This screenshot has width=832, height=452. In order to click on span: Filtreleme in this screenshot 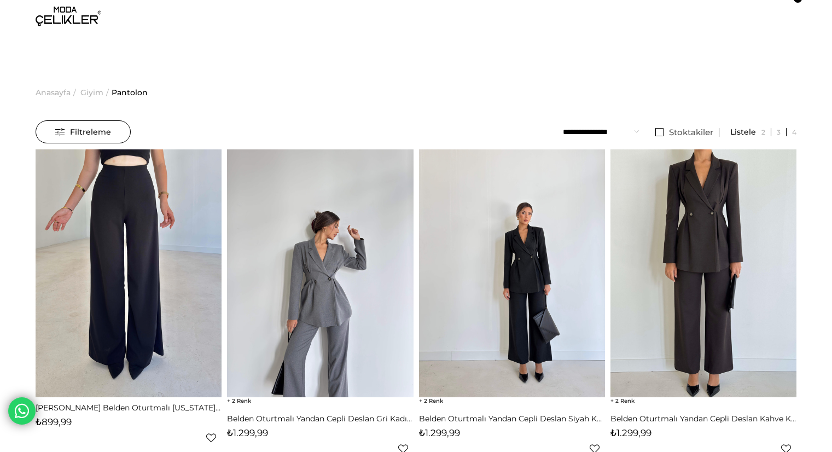, I will do `click(83, 132)`.